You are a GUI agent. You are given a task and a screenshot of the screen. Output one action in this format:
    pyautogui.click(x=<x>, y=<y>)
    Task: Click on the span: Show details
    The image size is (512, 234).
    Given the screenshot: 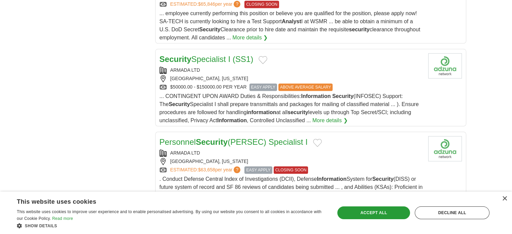 What is the action you would take?
    pyautogui.click(x=41, y=226)
    